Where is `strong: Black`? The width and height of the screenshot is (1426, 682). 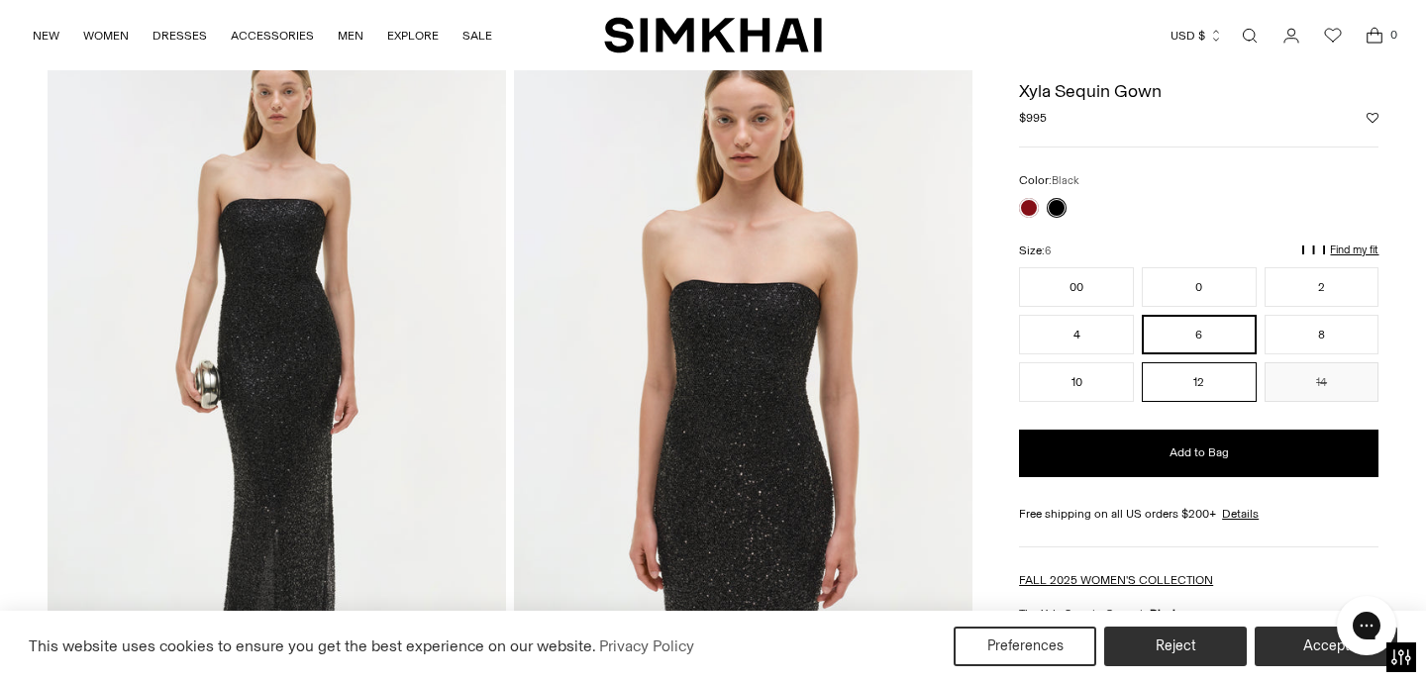 strong: Black is located at coordinates (1164, 614).